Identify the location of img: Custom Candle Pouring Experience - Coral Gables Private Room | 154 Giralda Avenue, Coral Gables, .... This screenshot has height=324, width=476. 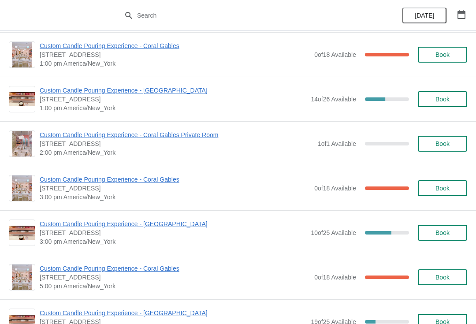
(22, 144).